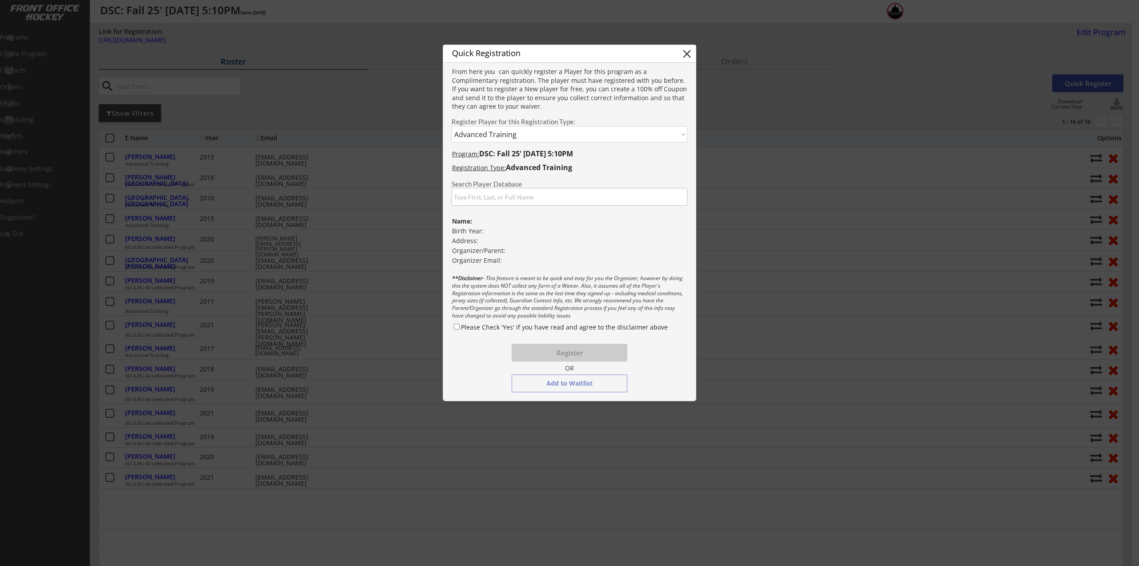  What do you see at coordinates (570, 383) in the screenshot?
I see `button: Add to Waitlist` at bounding box center [570, 383].